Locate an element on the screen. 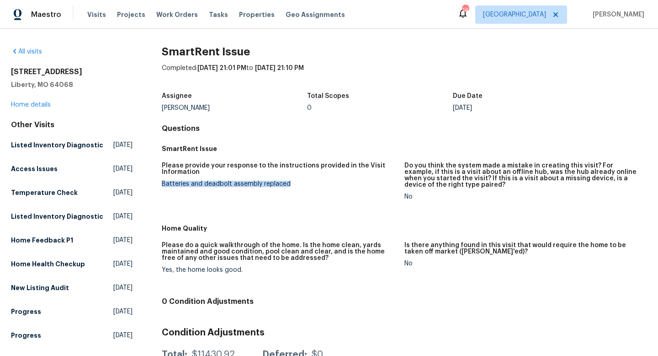 The height and width of the screenshot is (356, 658). h5: Please provide your response to the instructions provided in the Visit Information is located at coordinates (279, 169).